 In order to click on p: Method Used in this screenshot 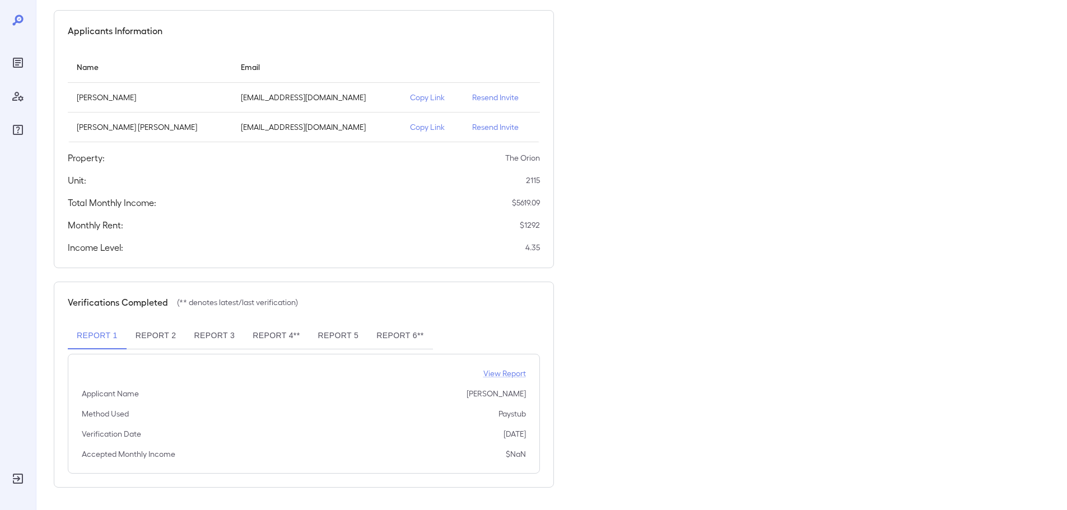, I will do `click(105, 414)`.